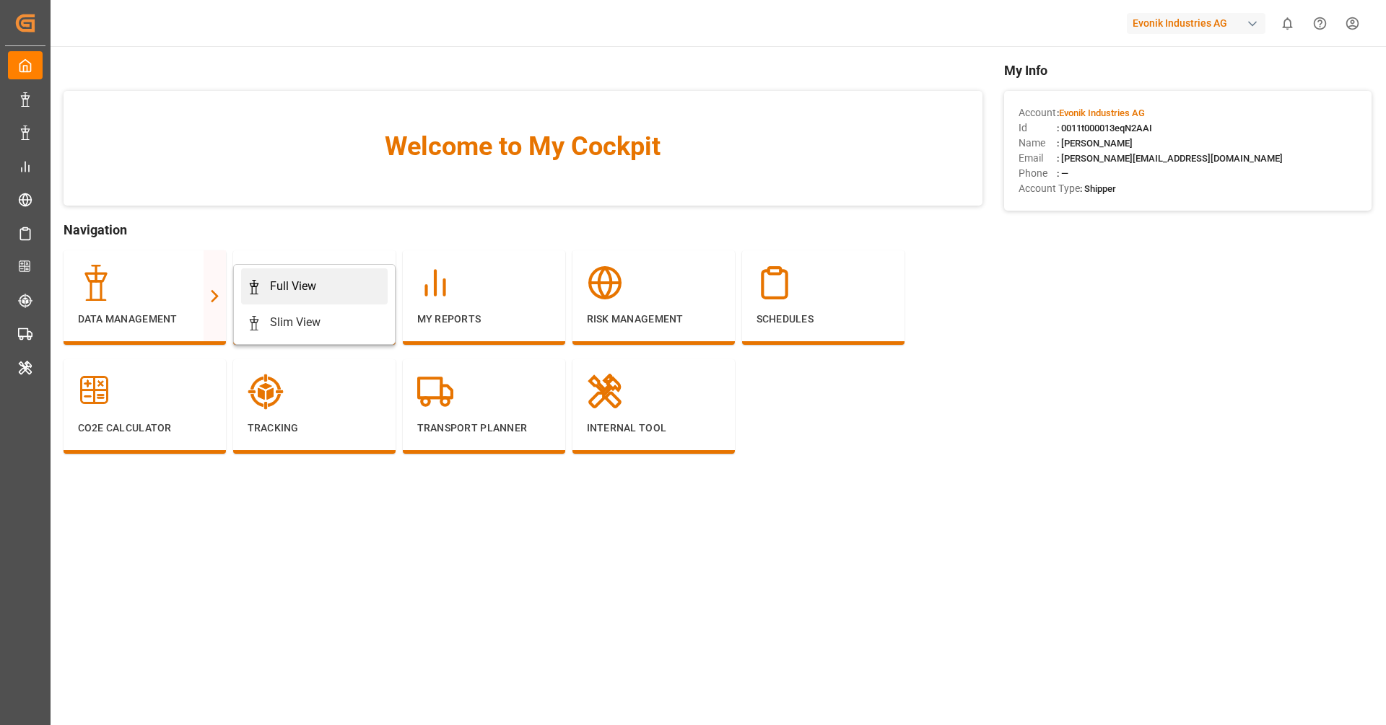 This screenshot has height=725, width=1386. What do you see at coordinates (1187, 70) in the screenshot?
I see `span: My Info` at bounding box center [1187, 70].